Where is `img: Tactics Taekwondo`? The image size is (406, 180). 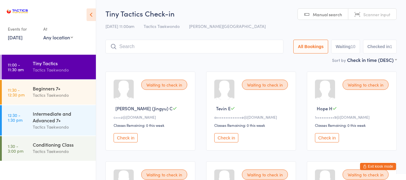
img: Tactics Taekwondo is located at coordinates (17, 11).